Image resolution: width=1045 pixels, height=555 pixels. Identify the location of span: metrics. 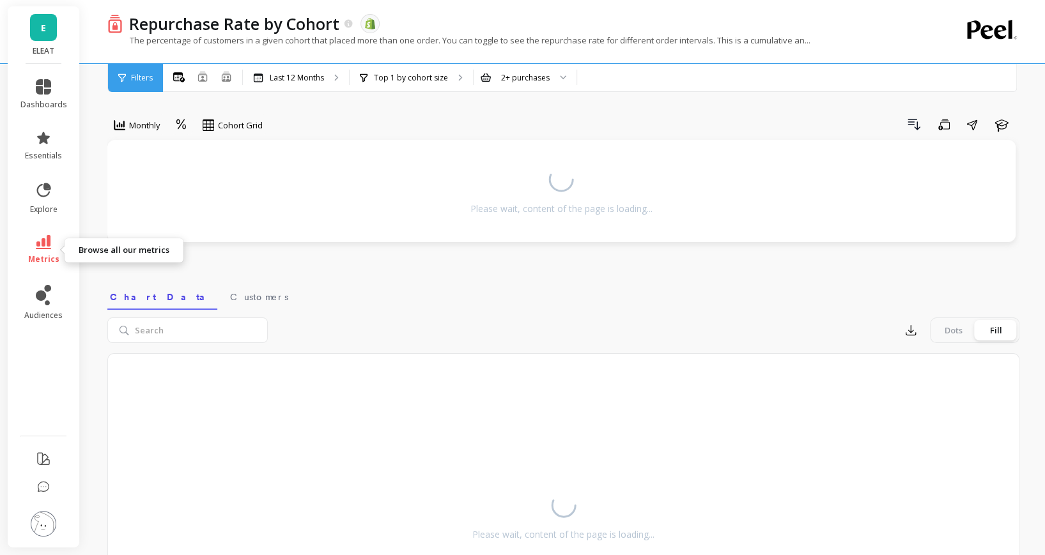
(43, 259).